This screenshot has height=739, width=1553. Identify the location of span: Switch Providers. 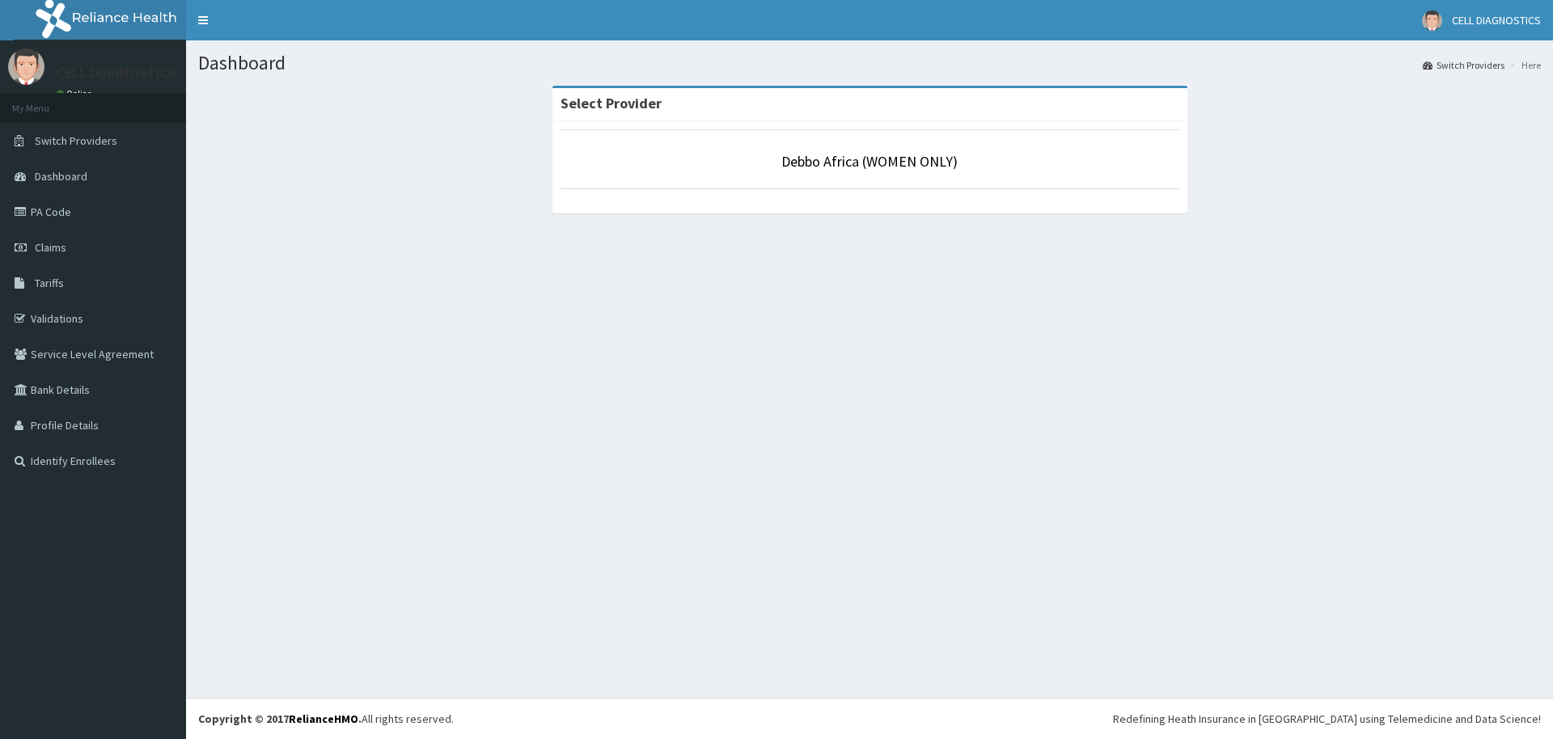
(76, 141).